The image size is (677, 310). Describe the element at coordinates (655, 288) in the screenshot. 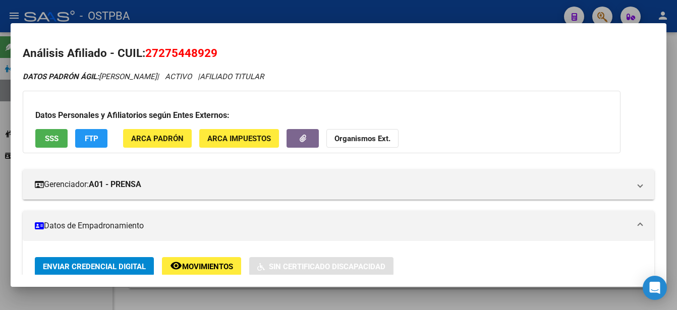

I see `div: Open Intercom Messenger` at that location.